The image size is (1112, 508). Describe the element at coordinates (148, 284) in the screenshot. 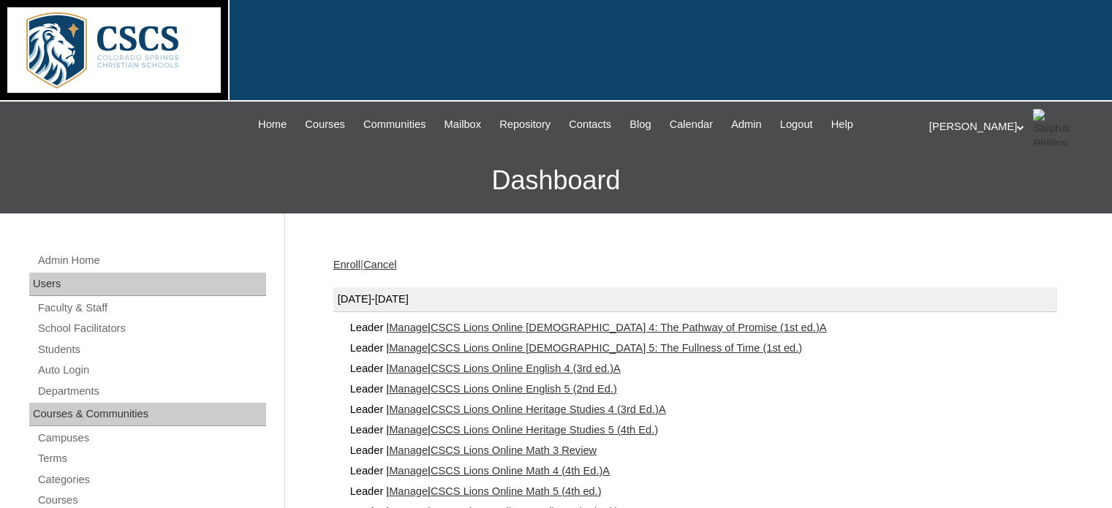

I see `div: Users` at that location.